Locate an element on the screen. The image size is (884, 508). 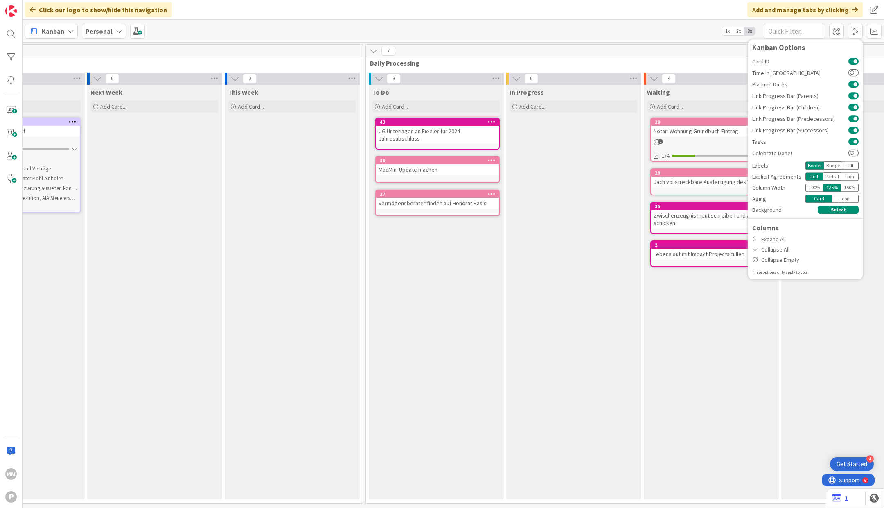
div: Click our logo to show/hide this navigation is located at coordinates (98, 10).